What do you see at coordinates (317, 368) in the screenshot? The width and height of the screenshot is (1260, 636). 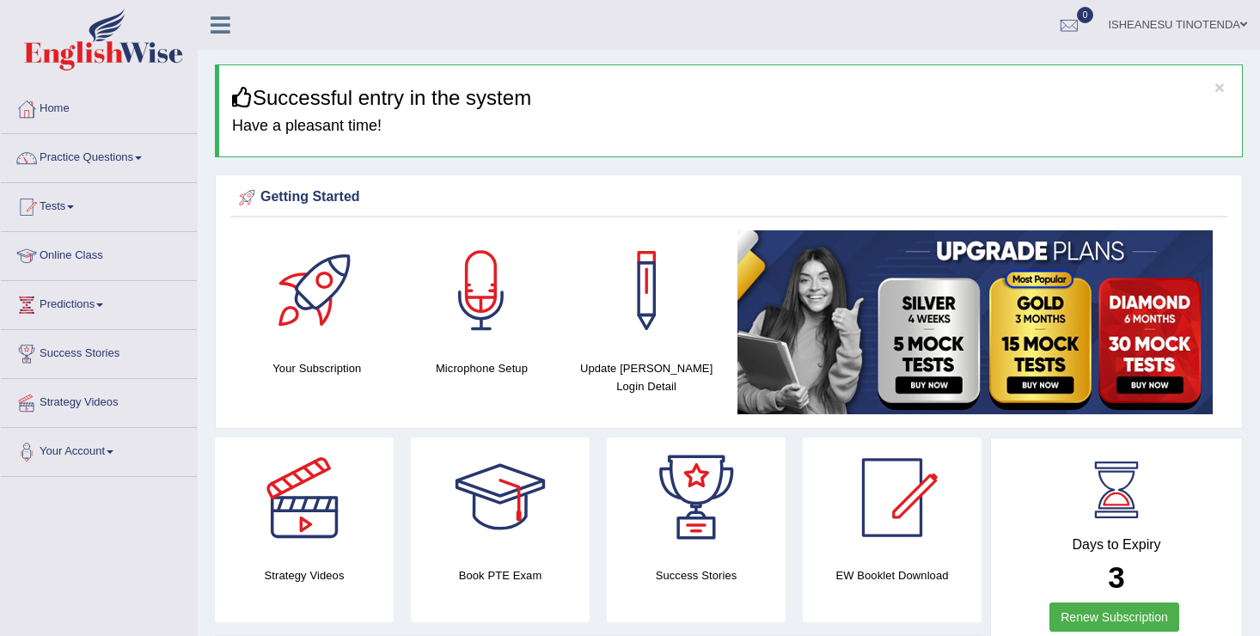 I see `h4: Your Subscription` at bounding box center [317, 368].